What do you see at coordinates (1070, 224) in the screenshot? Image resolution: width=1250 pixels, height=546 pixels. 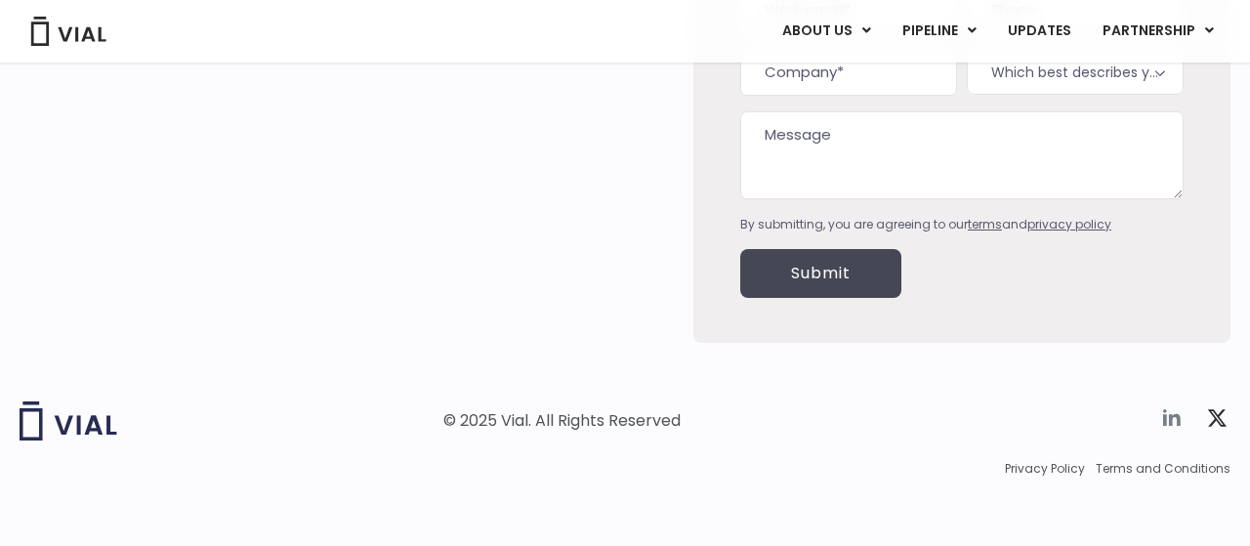 I see `a: privacy policy` at bounding box center [1070, 224].